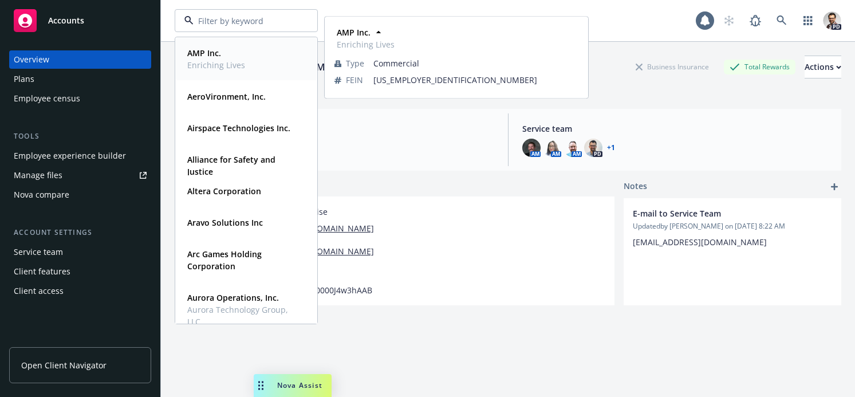 This screenshot has width=855, height=397. What do you see at coordinates (244, 21) in the screenshot?
I see `input: Filter by keyword` at bounding box center [244, 21].